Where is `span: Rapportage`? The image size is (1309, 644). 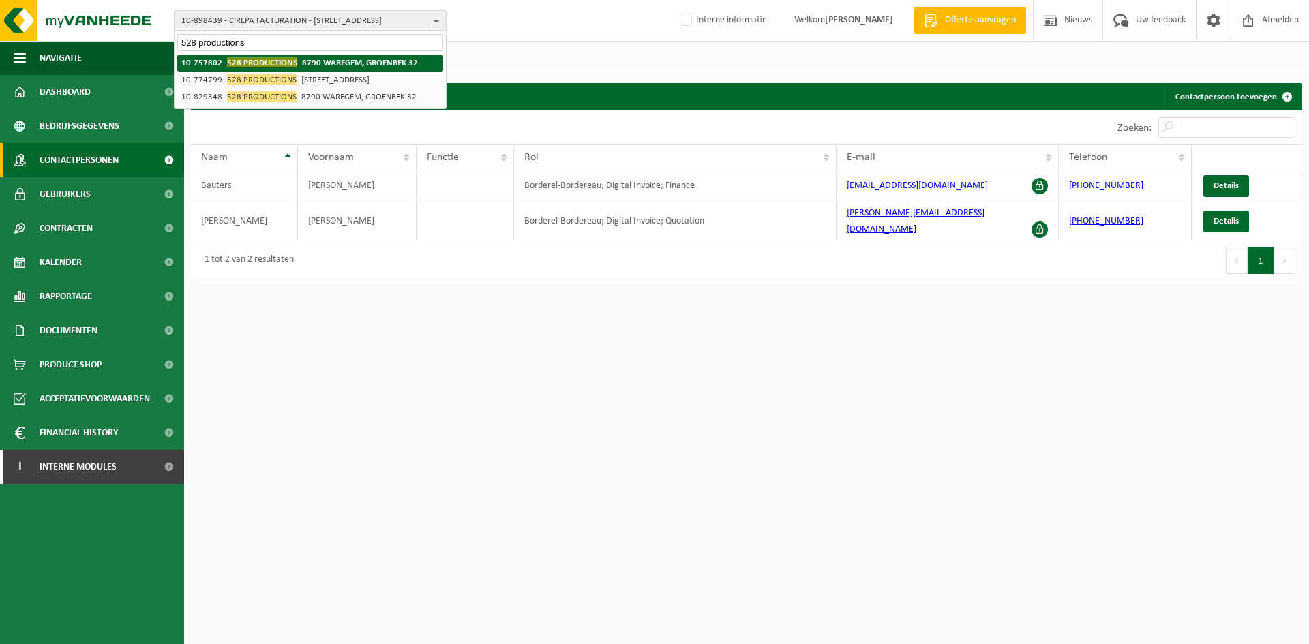 span: Rapportage is located at coordinates (65, 297).